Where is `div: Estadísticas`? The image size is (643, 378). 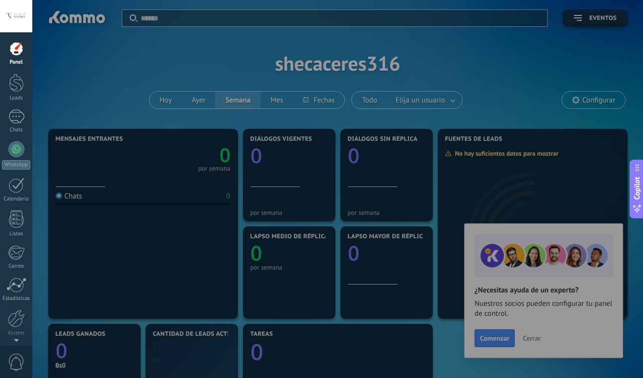 div: Estadísticas is located at coordinates (16, 298).